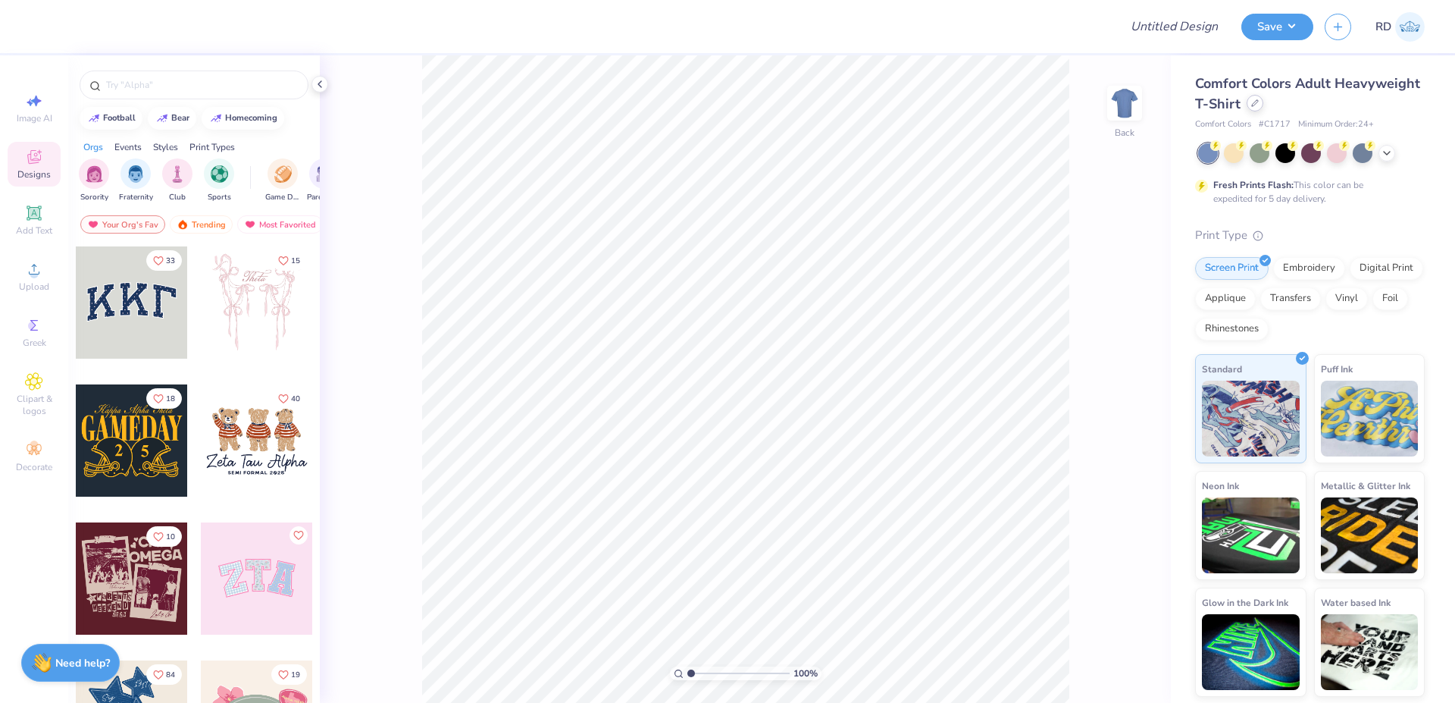 The image size is (1455, 703). What do you see at coordinates (202, 85) in the screenshot?
I see `input: Try "Alpha"` at bounding box center [202, 85].